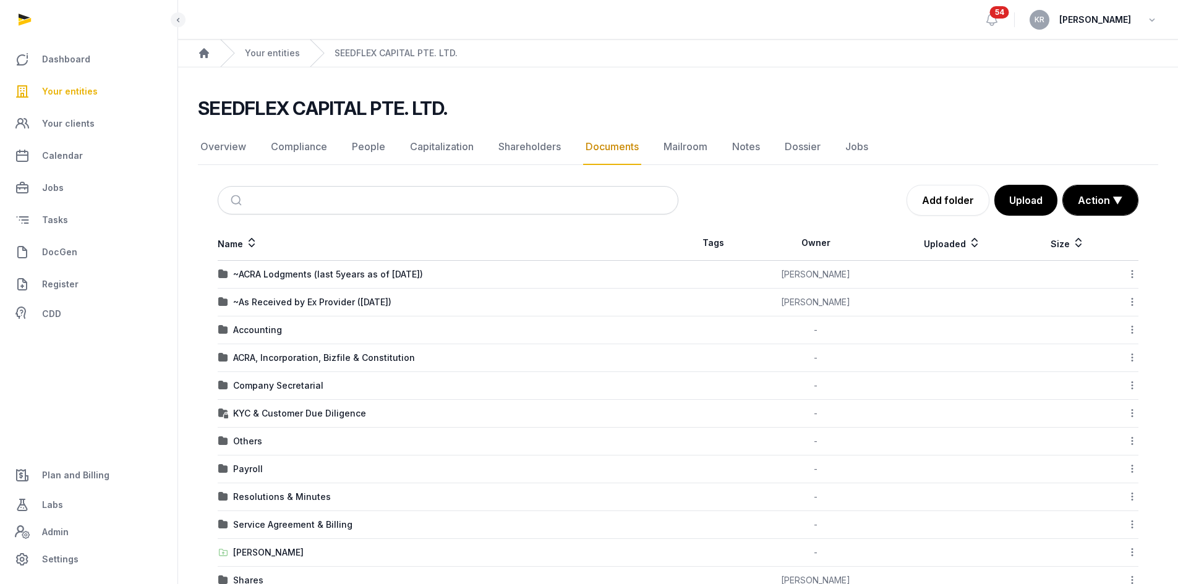 This screenshot has height=584, width=1178. Describe the element at coordinates (529, 147) in the screenshot. I see `a: Shareholders` at that location.